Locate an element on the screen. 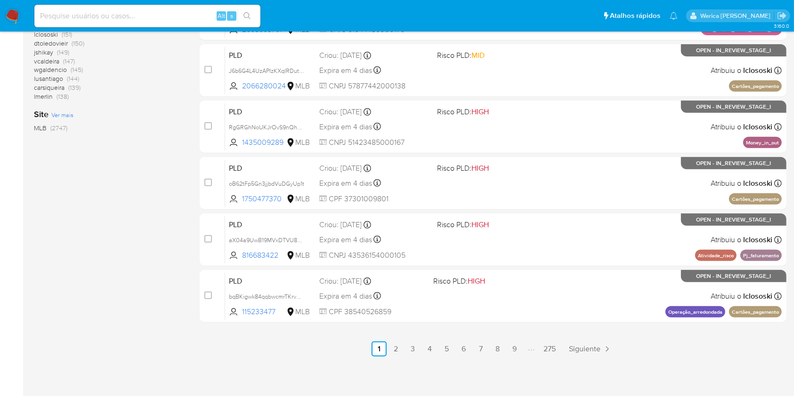 This screenshot has height=396, width=794. span: s is located at coordinates (232, 16).